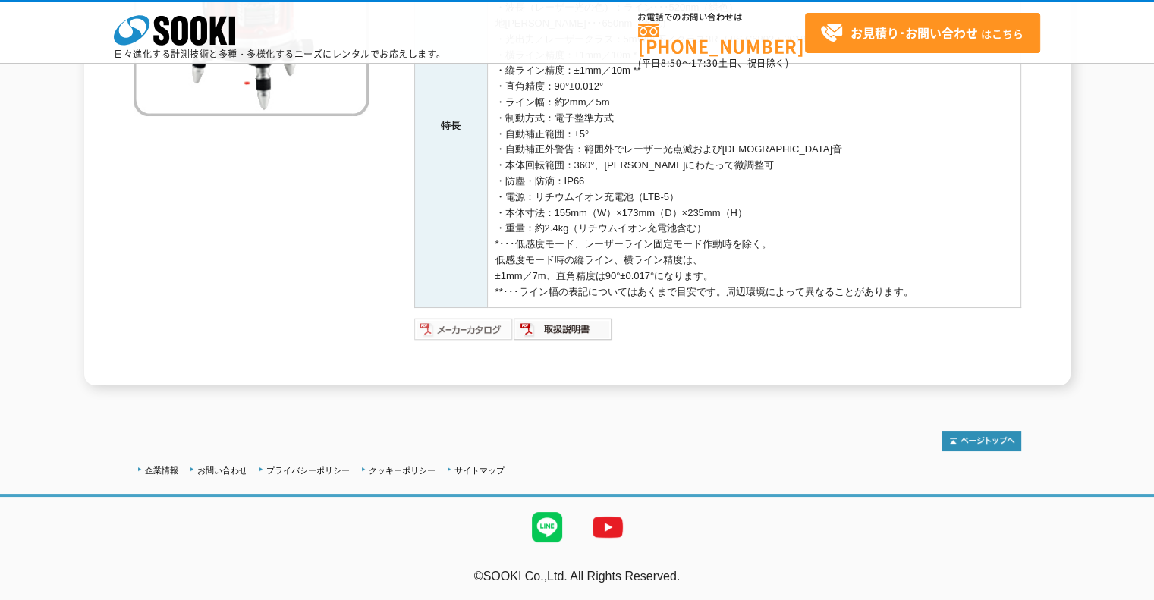 The image size is (1154, 600). What do you see at coordinates (547, 527) in the screenshot?
I see `img: LINE` at bounding box center [547, 527].